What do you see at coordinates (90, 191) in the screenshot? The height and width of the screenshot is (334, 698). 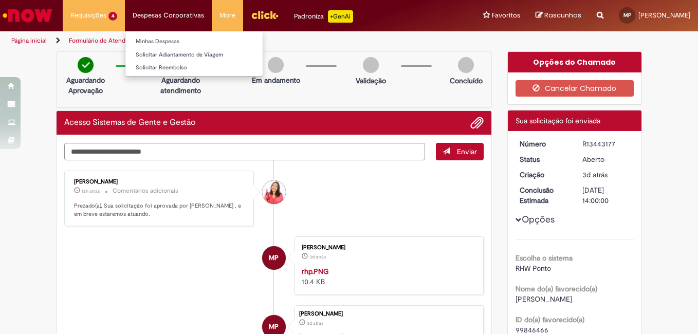 I see `span: 12h atrás` at bounding box center [90, 191].